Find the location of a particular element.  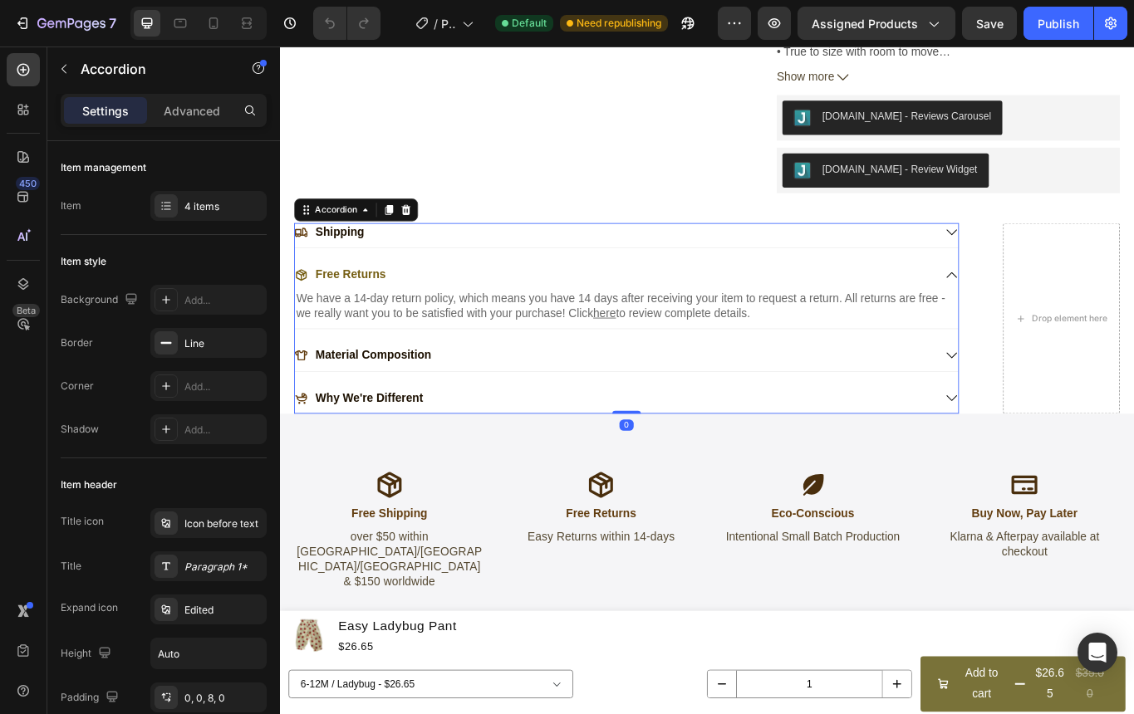

div: $26.65 is located at coordinates (137, 700).